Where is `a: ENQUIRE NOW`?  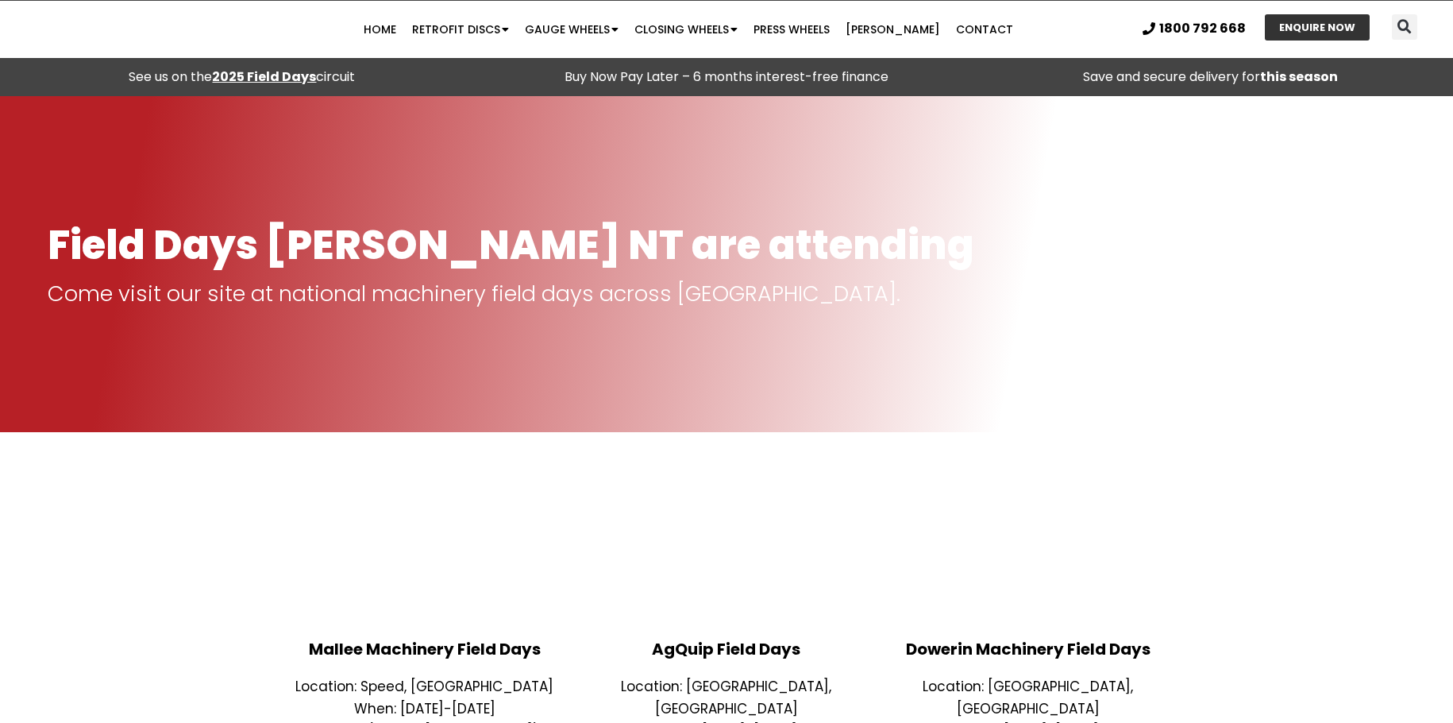
a: ENQUIRE NOW is located at coordinates (1317, 27).